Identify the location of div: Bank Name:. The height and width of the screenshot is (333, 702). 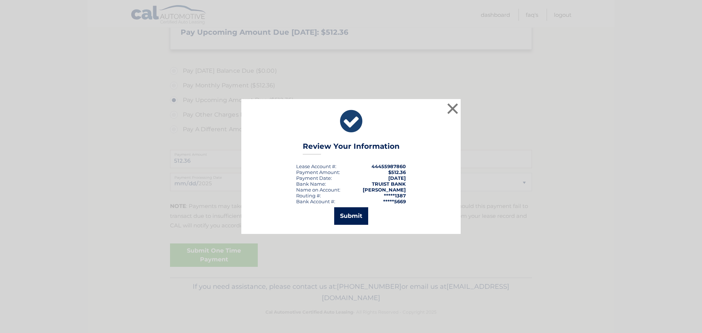
(311, 184).